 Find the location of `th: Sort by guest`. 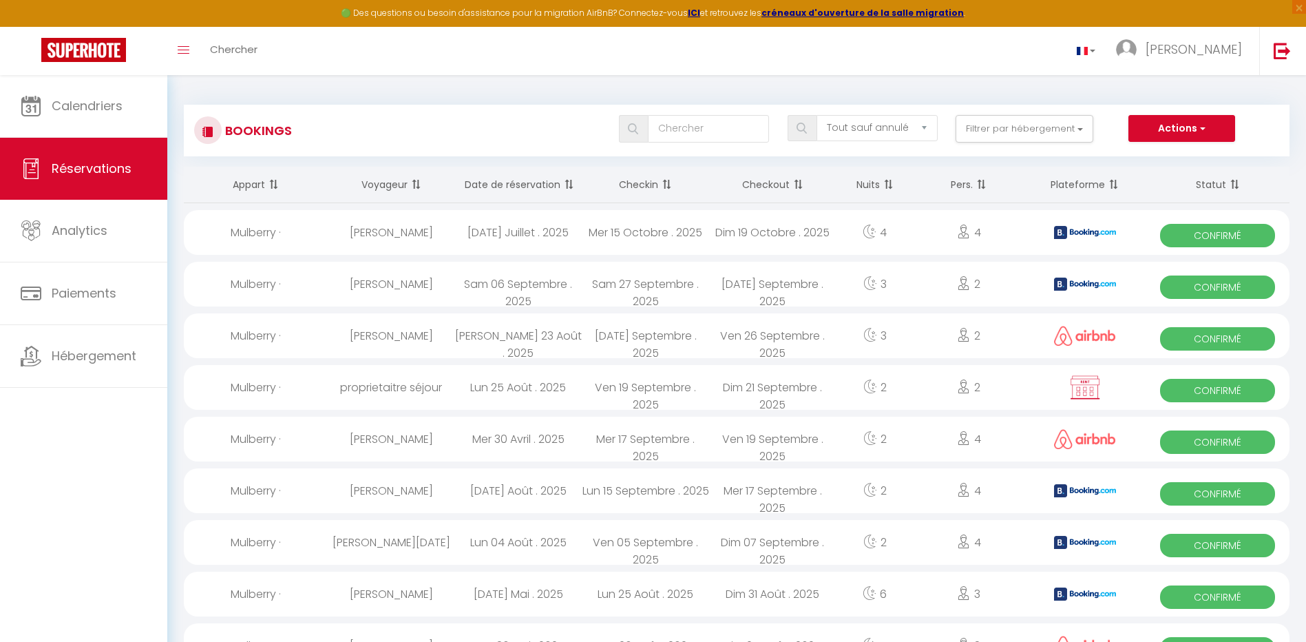

th: Sort by guest is located at coordinates (391, 185).